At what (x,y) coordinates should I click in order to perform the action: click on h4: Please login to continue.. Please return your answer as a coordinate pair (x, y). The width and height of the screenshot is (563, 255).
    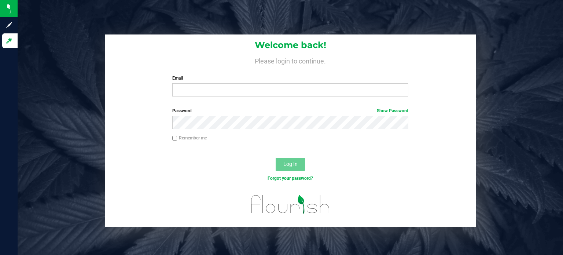
    Looking at the image, I should click on (290, 60).